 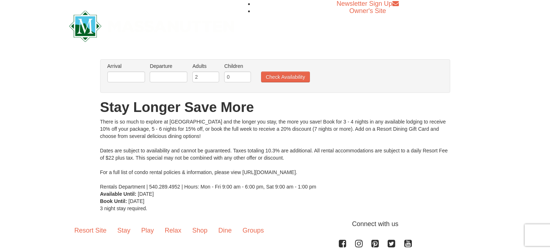 What do you see at coordinates (152, 26) in the screenshot?
I see `img: Massanutten Resort Logo` at bounding box center [152, 26].